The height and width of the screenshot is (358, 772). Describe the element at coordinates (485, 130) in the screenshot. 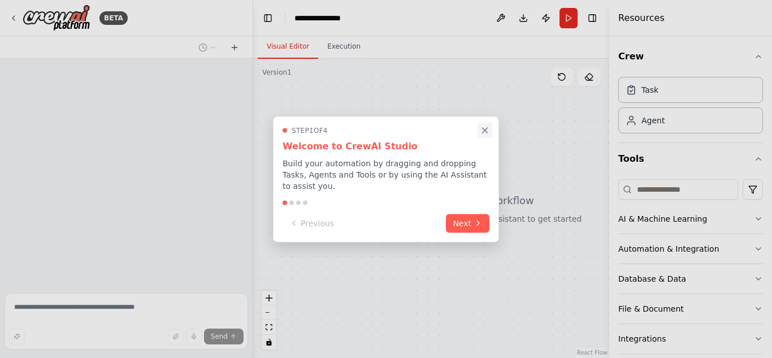

I see `button: Close walkthrough` at that location.